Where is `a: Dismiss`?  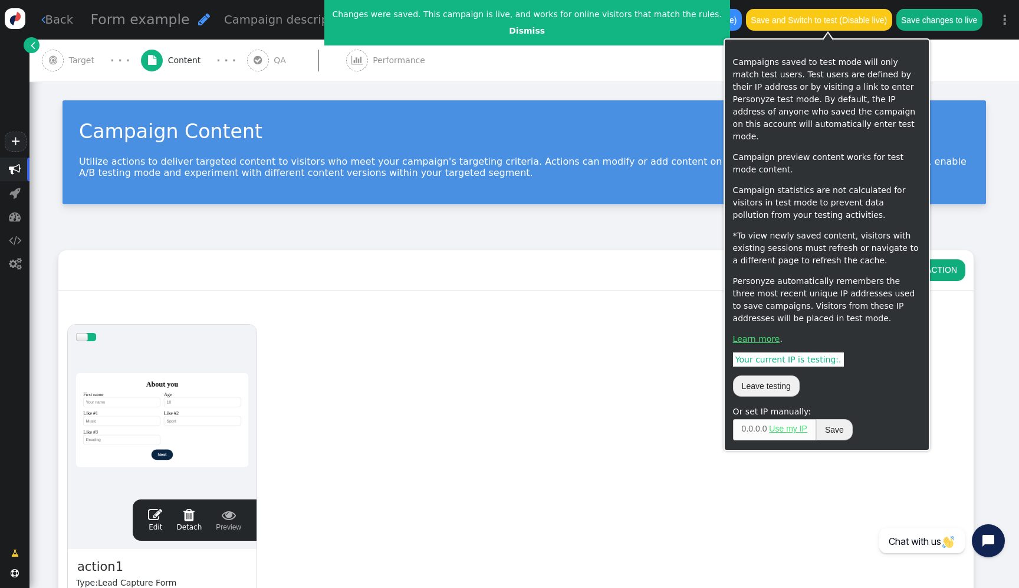
a: Dismiss is located at coordinates (527, 31).